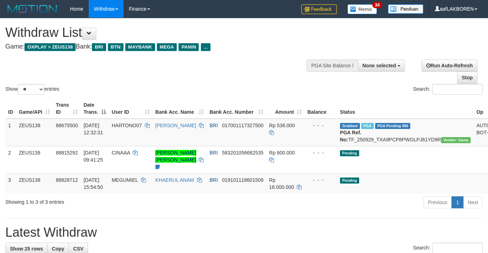  Describe the element at coordinates (116, 47) in the screenshot. I see `span: BTN` at that location.